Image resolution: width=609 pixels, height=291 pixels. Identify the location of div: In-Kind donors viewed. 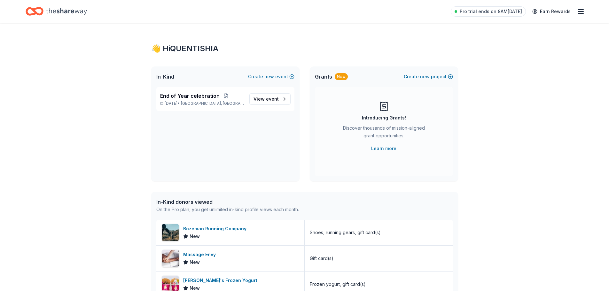
(228, 202).